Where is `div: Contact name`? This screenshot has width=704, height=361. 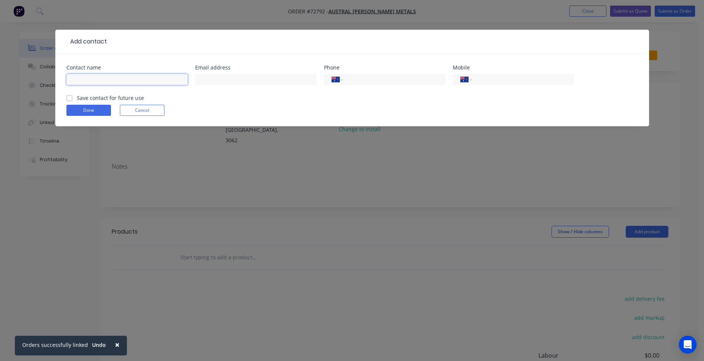
div: Contact name is located at coordinates (127, 68).